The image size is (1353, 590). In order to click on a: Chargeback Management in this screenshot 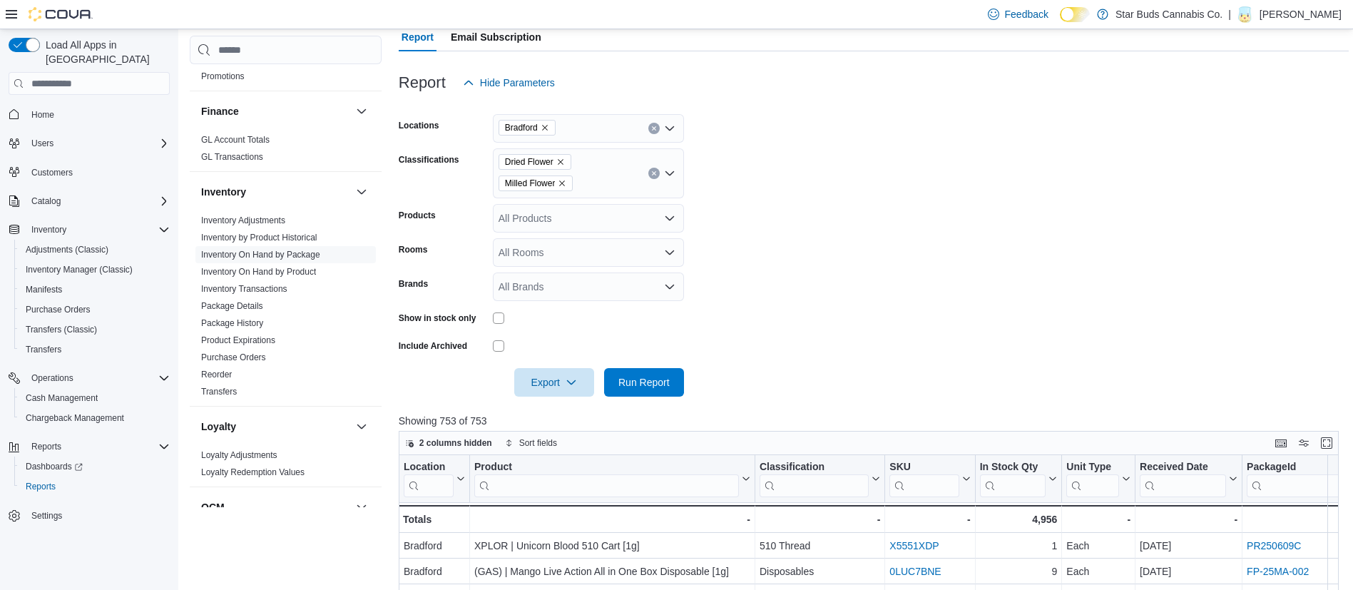, I will do `click(75, 418)`.